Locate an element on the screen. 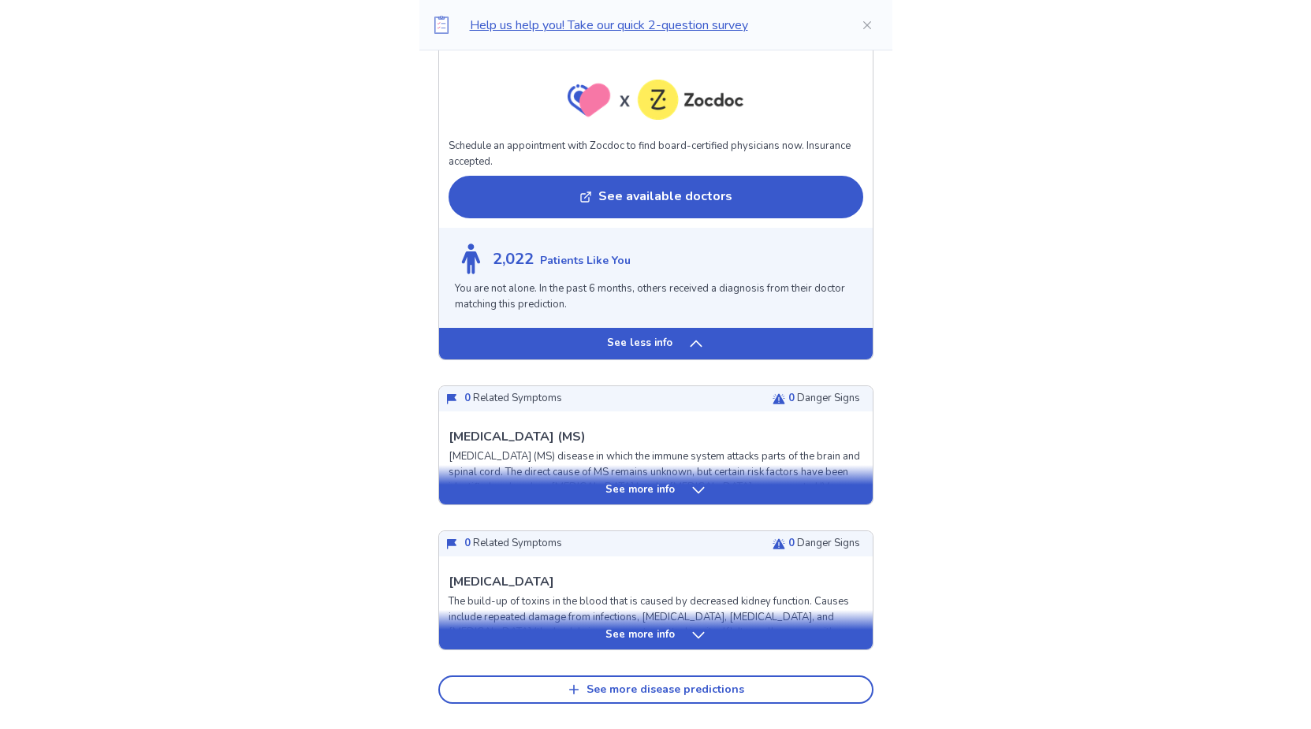 This screenshot has width=1311, height=729. p: Help us help you! Take our quick 2-question survey is located at coordinates (653, 25).